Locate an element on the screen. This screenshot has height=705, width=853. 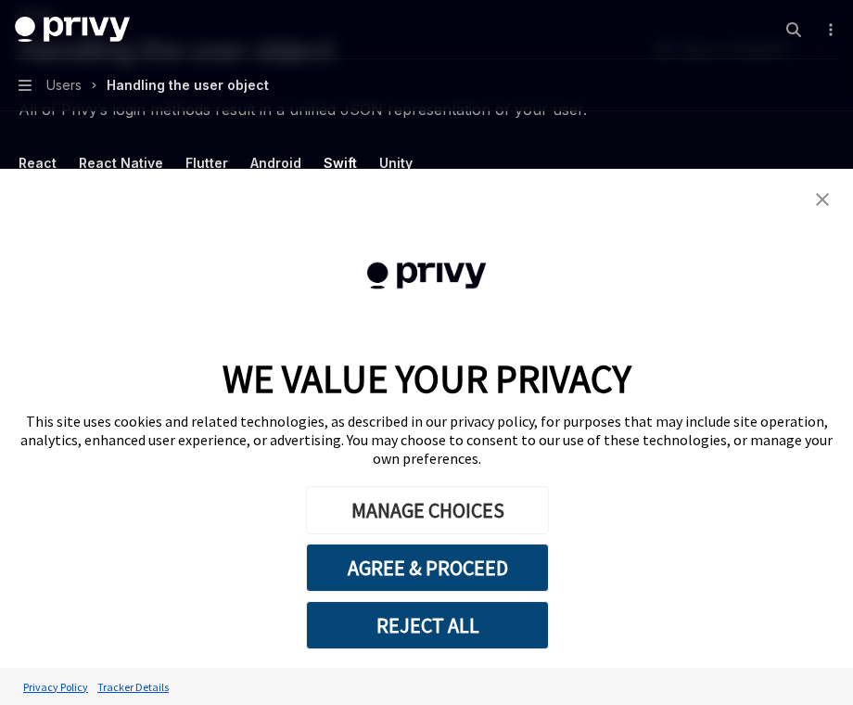
a: Privacy Policy is located at coordinates (56, 686).